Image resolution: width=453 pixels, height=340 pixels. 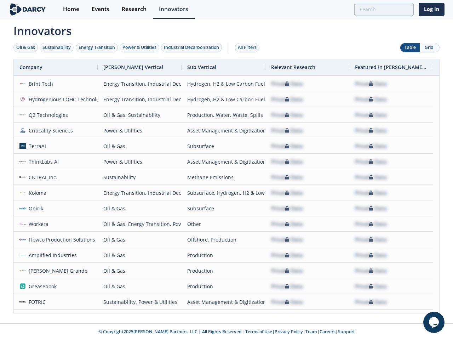 I want to click on div: Q2 Technologies, so click(x=47, y=115).